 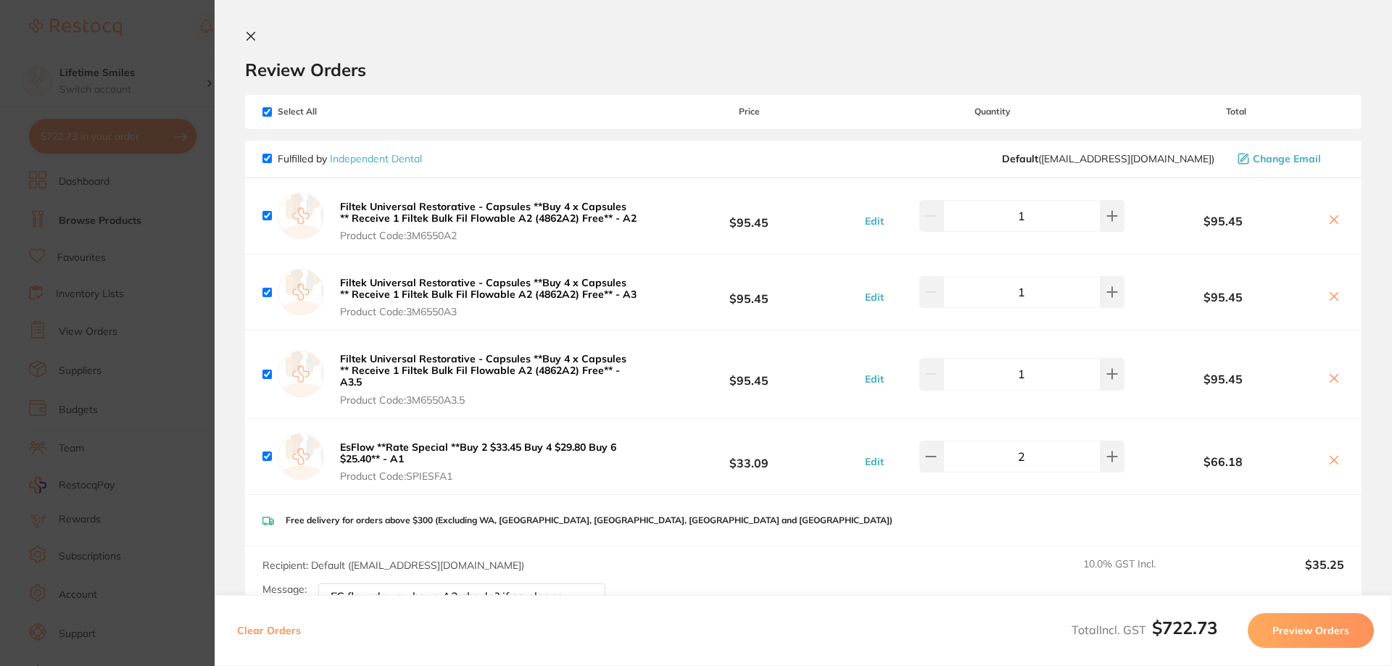 What do you see at coordinates (1311, 631) in the screenshot?
I see `button: Preview Orders` at bounding box center [1311, 631].